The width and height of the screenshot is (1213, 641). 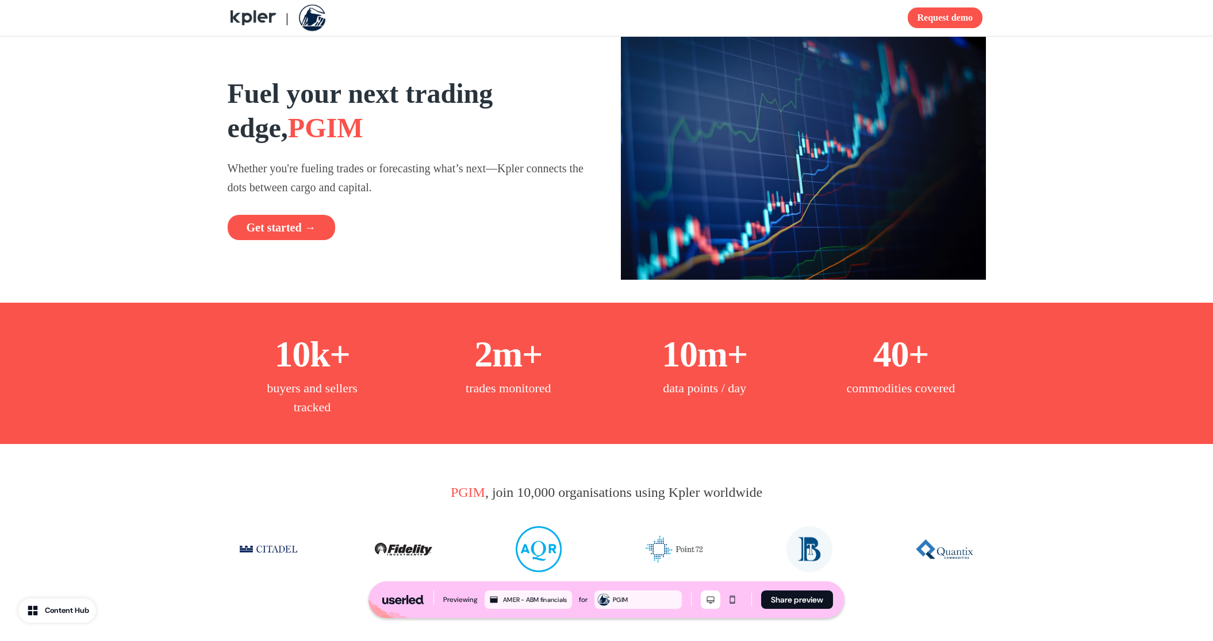 I want to click on button: Get started →, so click(x=281, y=228).